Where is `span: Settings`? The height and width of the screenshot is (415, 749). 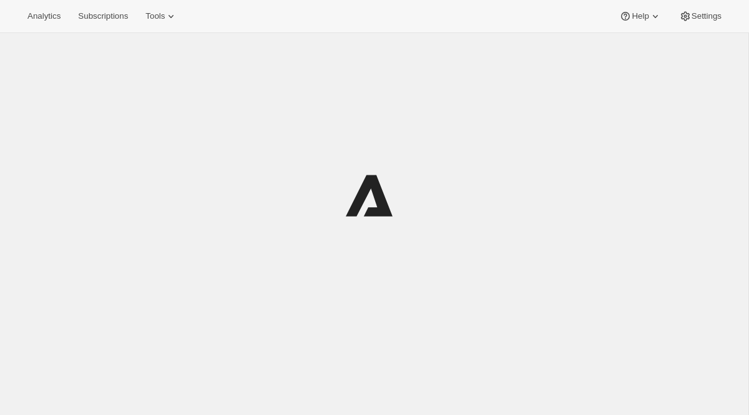 span: Settings is located at coordinates (706, 16).